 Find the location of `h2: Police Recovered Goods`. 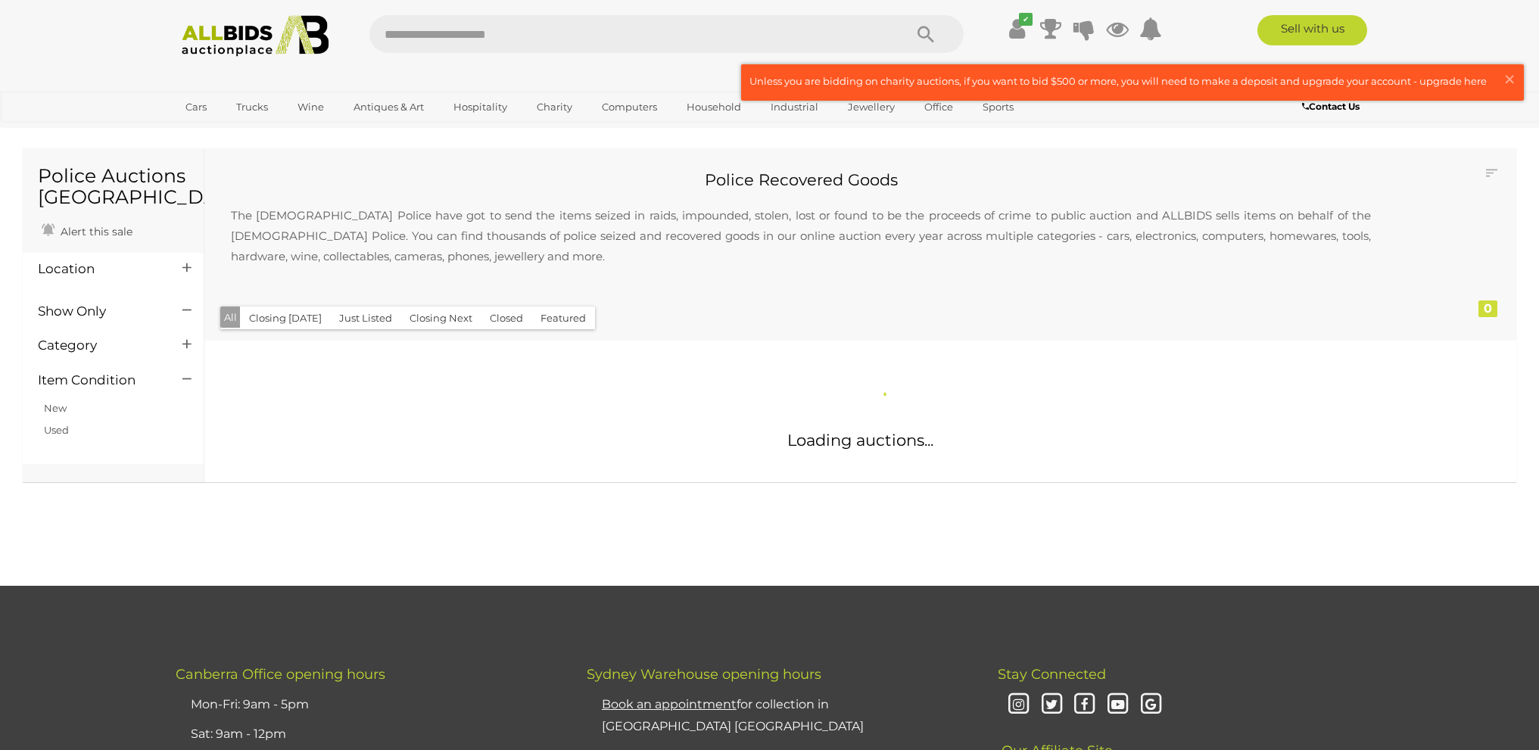

h2: Police Recovered Goods is located at coordinates (801, 179).